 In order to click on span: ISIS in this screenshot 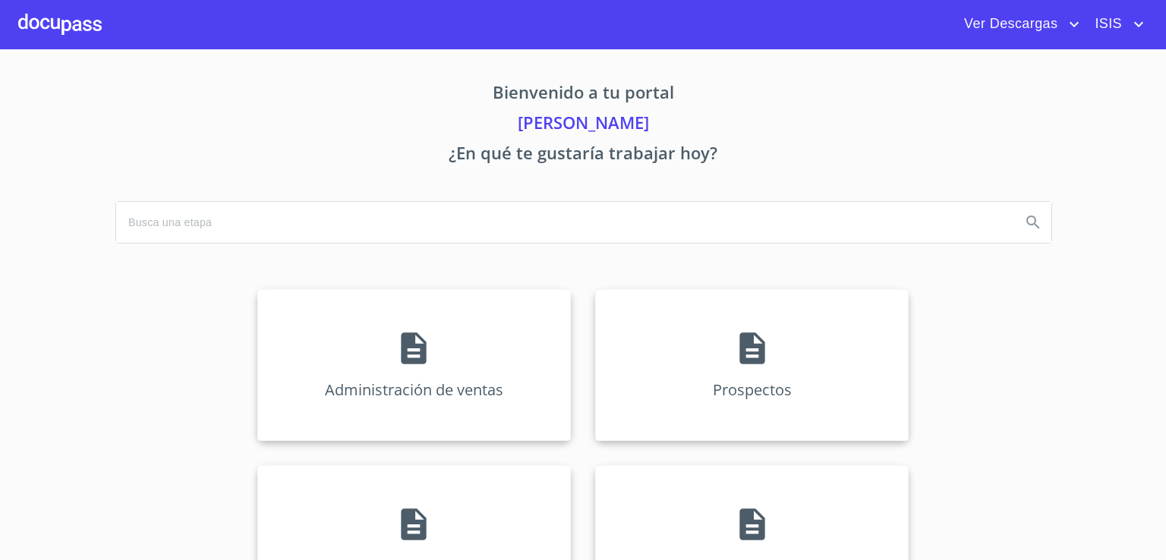, I will do `click(1106, 24)`.